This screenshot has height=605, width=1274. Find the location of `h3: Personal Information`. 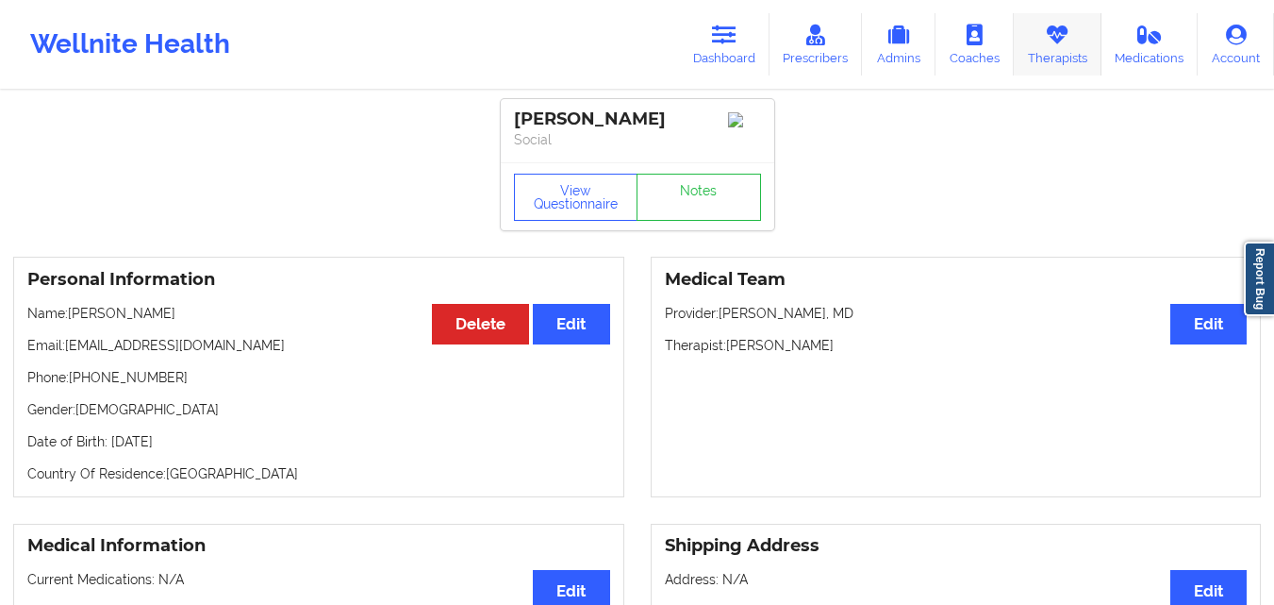

h3: Personal Information is located at coordinates (319, 279).